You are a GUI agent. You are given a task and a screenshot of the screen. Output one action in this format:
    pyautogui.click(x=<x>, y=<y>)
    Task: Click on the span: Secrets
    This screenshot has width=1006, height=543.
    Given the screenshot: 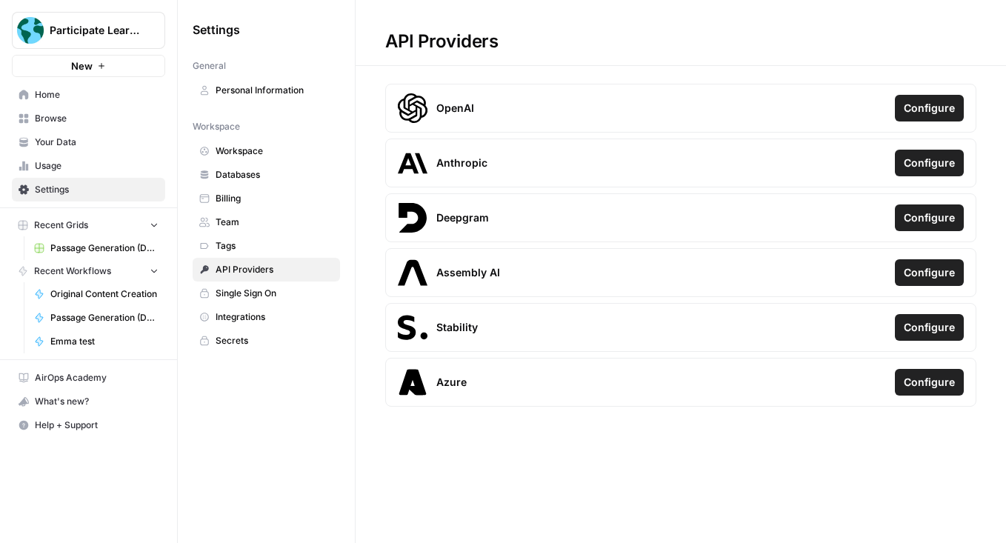 What is the action you would take?
    pyautogui.click(x=274, y=341)
    